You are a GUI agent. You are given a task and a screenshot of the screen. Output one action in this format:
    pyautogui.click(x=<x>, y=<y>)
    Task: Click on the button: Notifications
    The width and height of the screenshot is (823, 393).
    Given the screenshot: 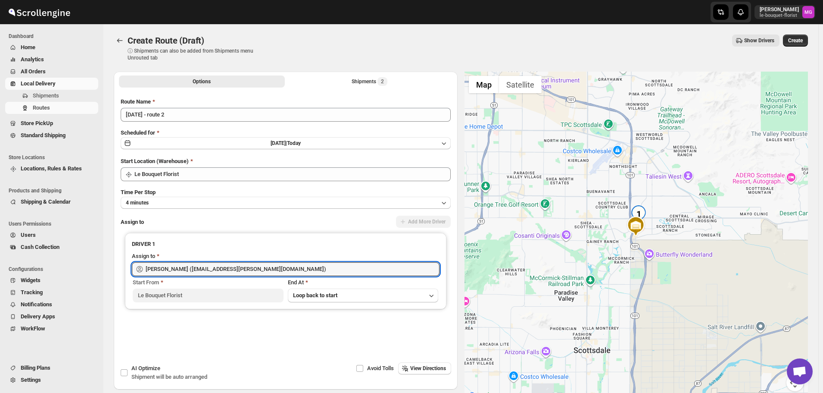 What is the action you would take?
    pyautogui.click(x=52, y=304)
    